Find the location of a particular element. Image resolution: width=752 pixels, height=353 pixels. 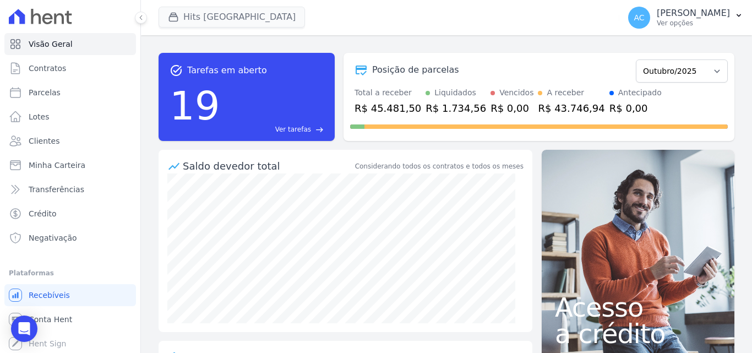

a: Contratos is located at coordinates (70, 68).